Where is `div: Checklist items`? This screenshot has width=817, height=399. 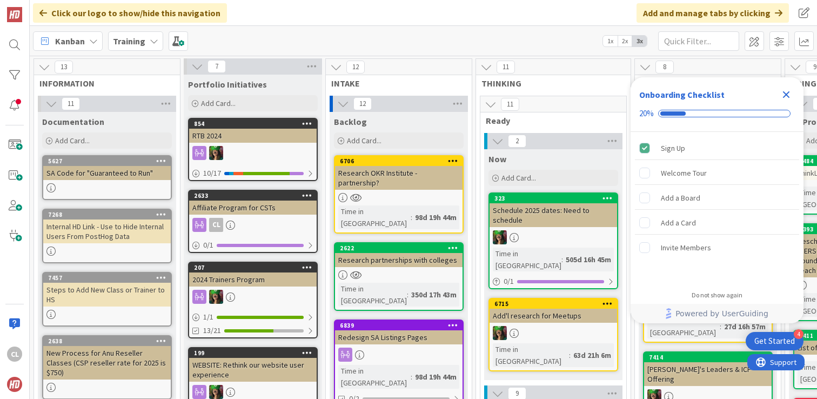
div: Checklist items is located at coordinates (717, 207).